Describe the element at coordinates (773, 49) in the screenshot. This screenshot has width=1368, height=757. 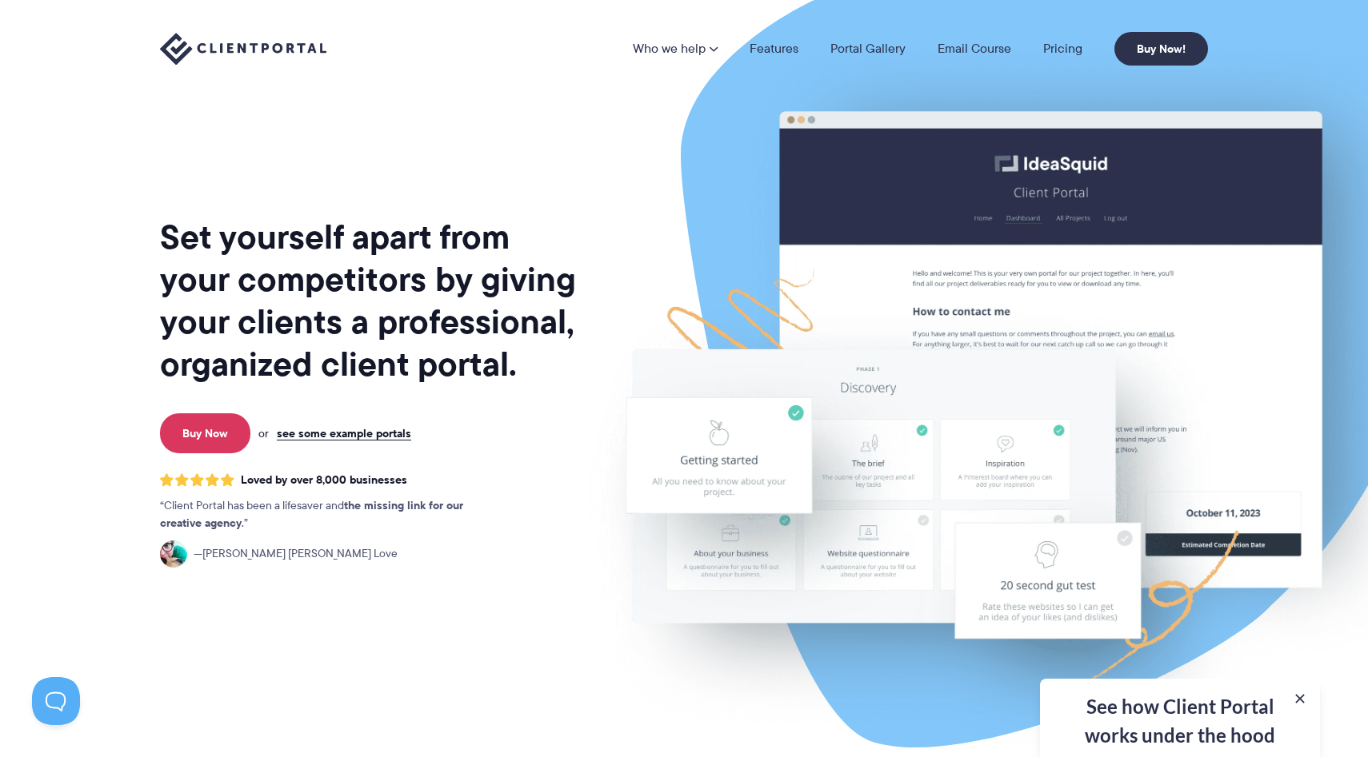
I see `a: Features` at that location.